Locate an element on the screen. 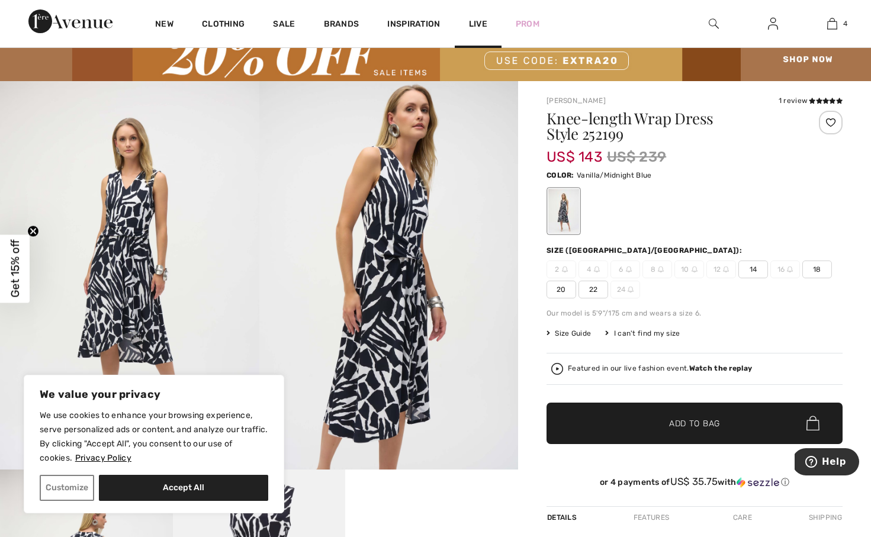 Image resolution: width=871 pixels, height=537 pixels. div: or 4 payments of with is located at coordinates (694, 482).